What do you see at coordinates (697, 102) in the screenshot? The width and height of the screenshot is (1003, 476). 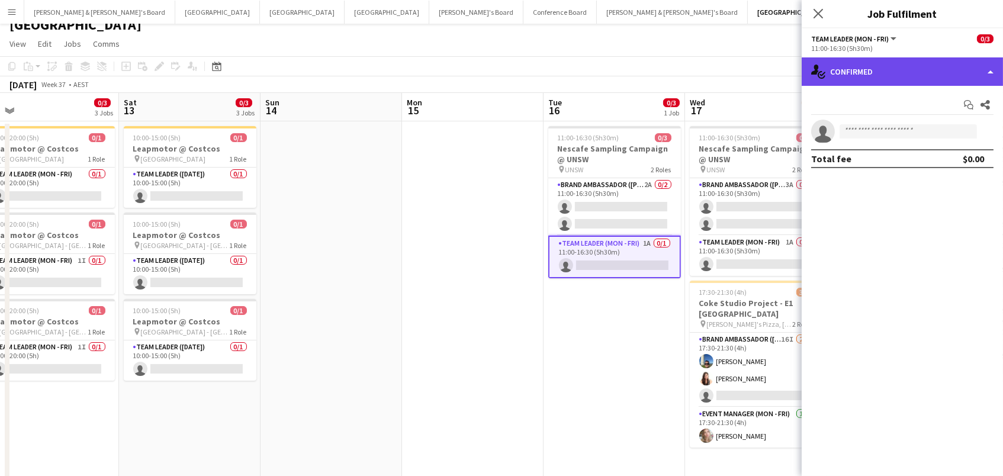 I see `span: Wed` at bounding box center [697, 102].